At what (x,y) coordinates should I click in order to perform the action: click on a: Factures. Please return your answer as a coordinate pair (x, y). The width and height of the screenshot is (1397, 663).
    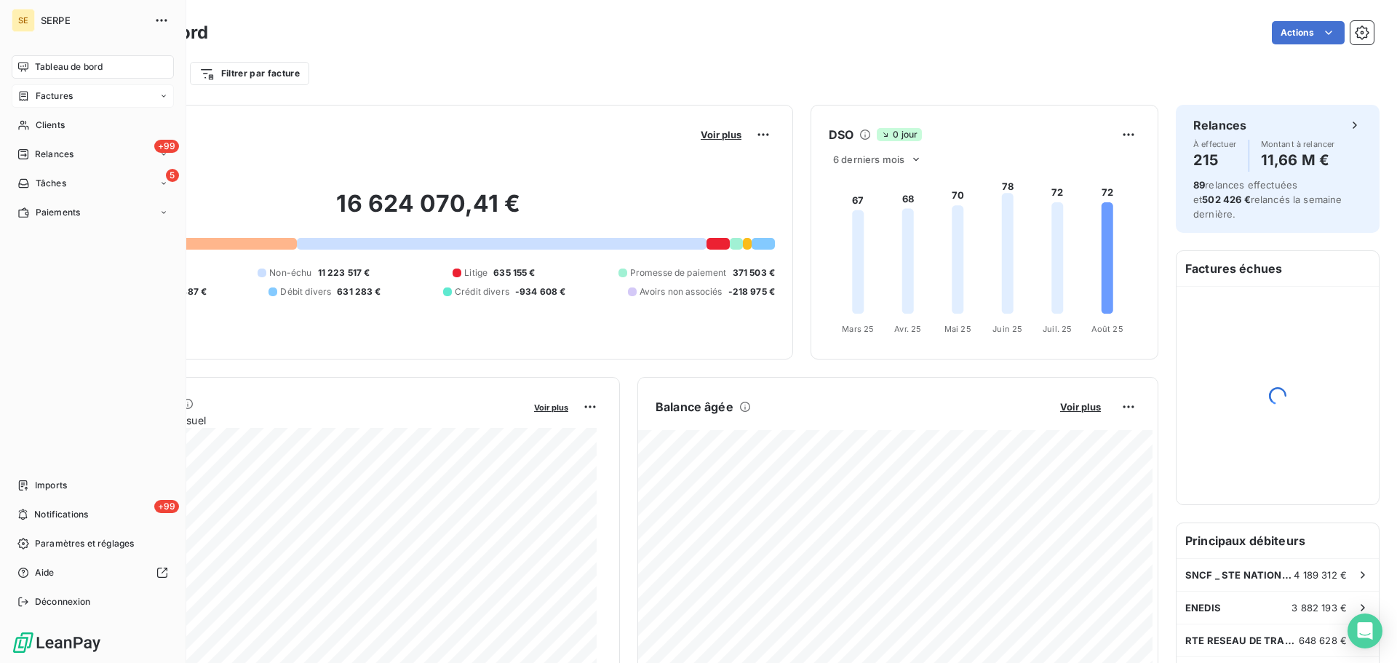
    Looking at the image, I should click on (92, 96).